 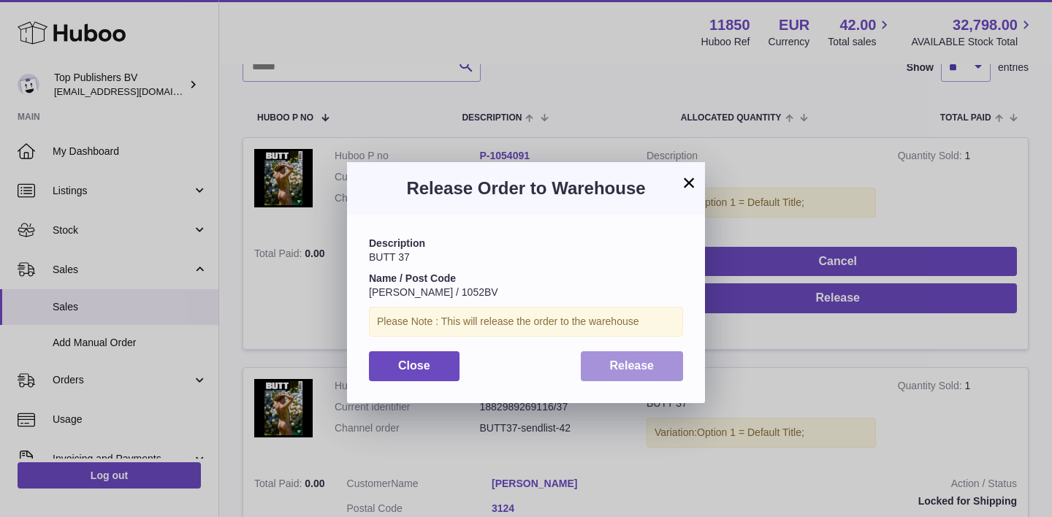 I want to click on span: Close, so click(x=414, y=365).